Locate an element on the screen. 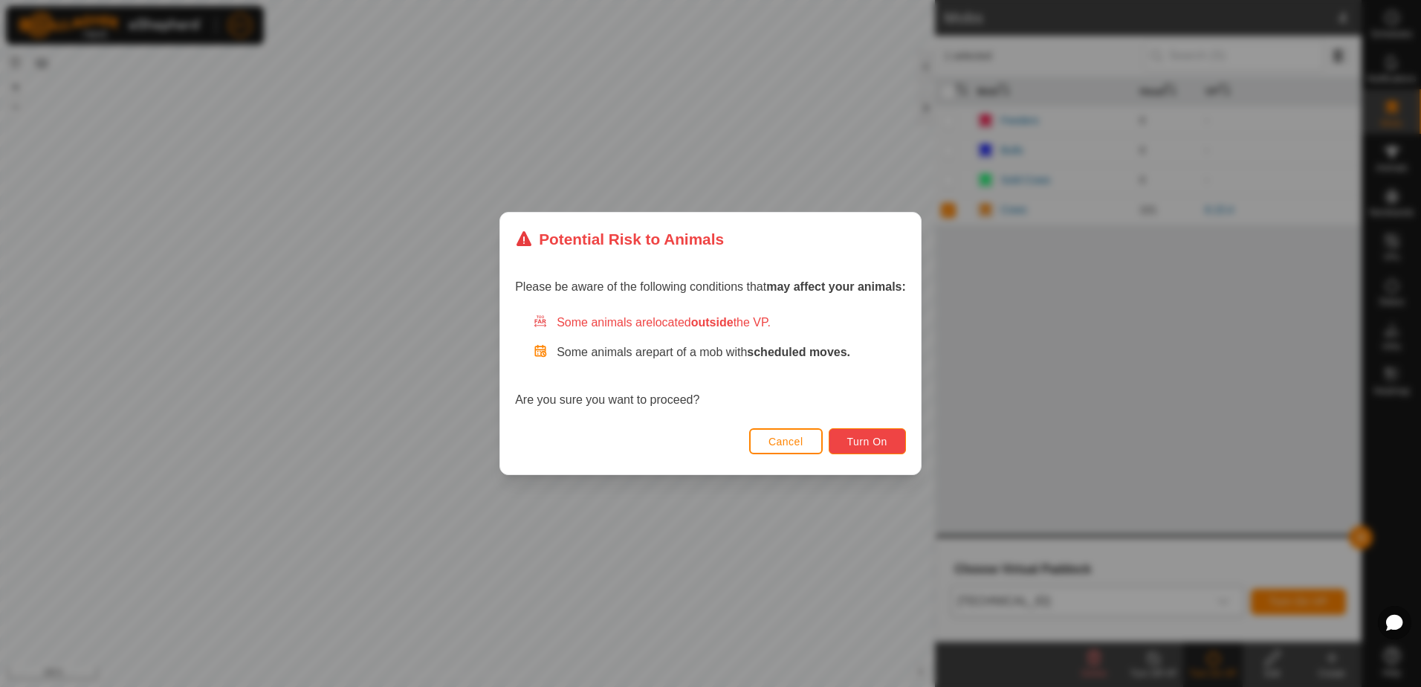  span: part of a mob with is located at coordinates (751, 352).